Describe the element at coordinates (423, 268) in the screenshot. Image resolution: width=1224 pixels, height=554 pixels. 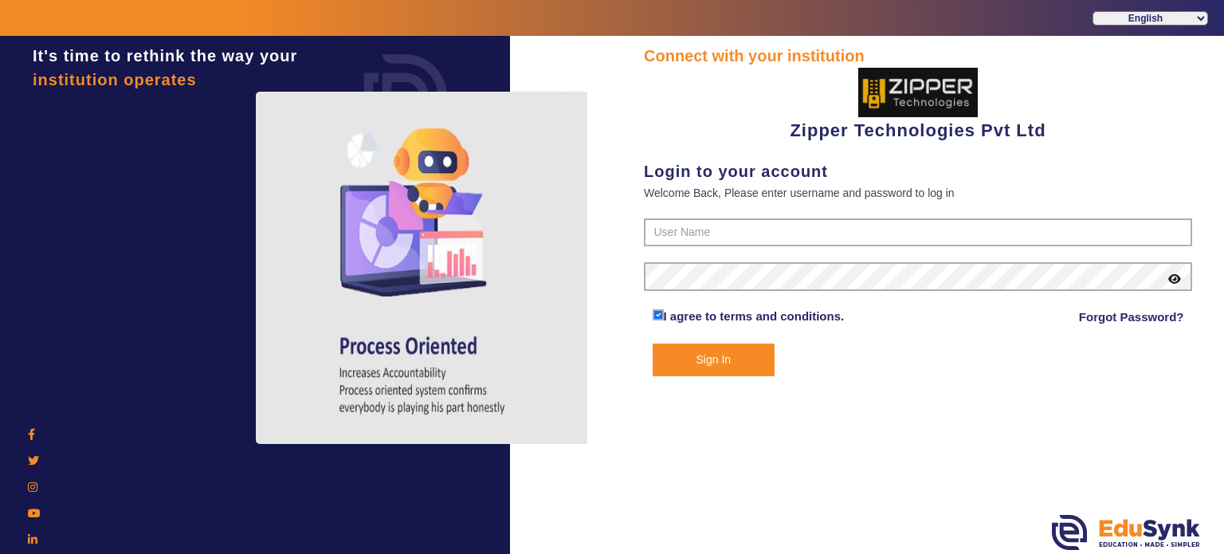
I see `img: login4.png` at that location.